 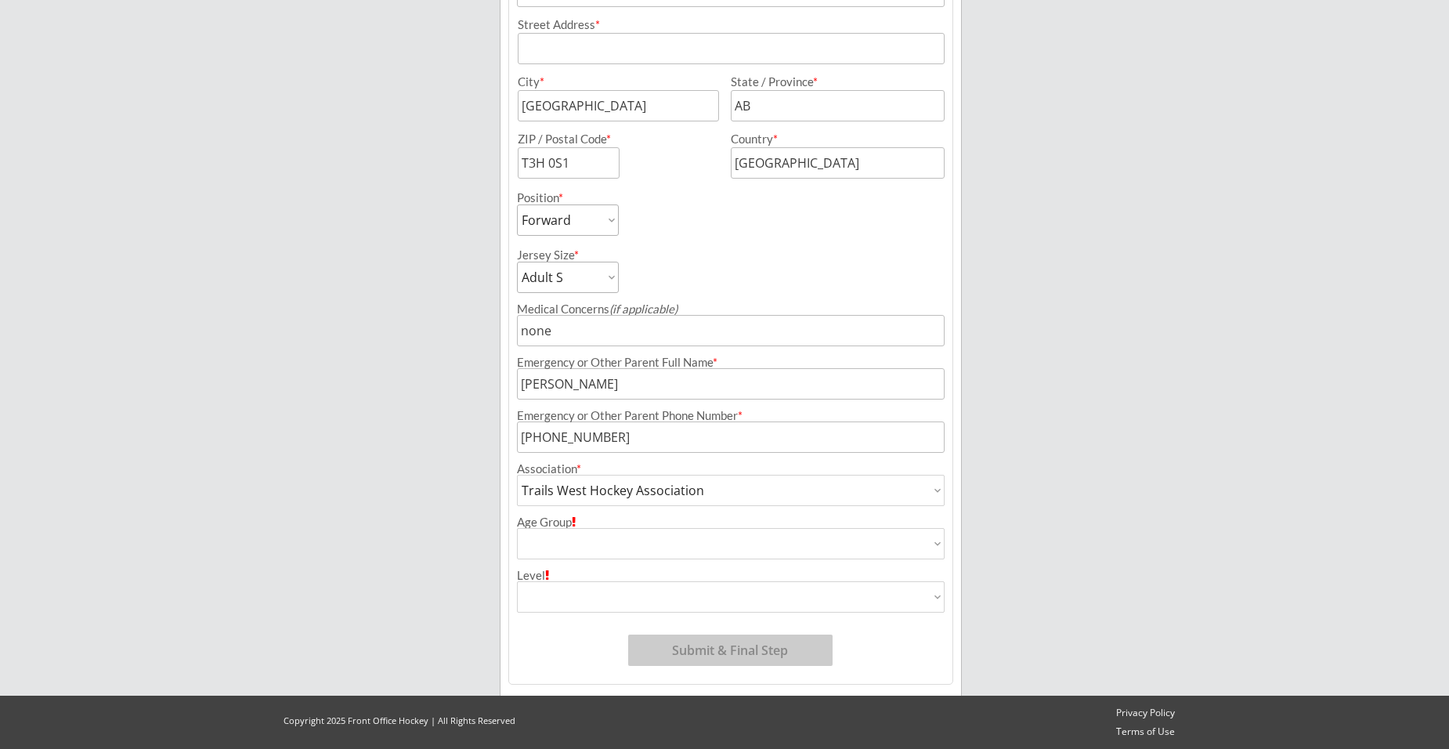 I want to click on div: ZIP / Postal Code, so click(x=617, y=139).